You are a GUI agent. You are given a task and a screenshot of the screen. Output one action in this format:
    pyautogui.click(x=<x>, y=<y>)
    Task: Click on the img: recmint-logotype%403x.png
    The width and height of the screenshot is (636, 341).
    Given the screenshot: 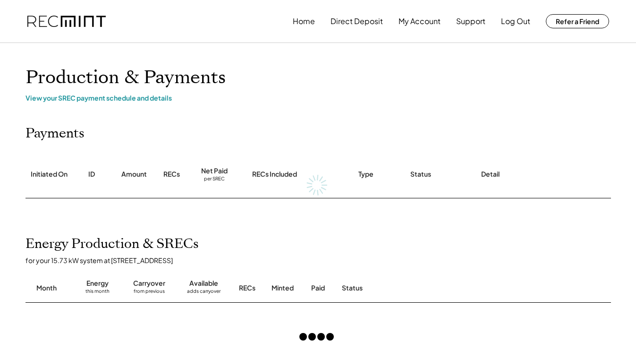 What is the action you would take?
    pyautogui.click(x=67, y=21)
    